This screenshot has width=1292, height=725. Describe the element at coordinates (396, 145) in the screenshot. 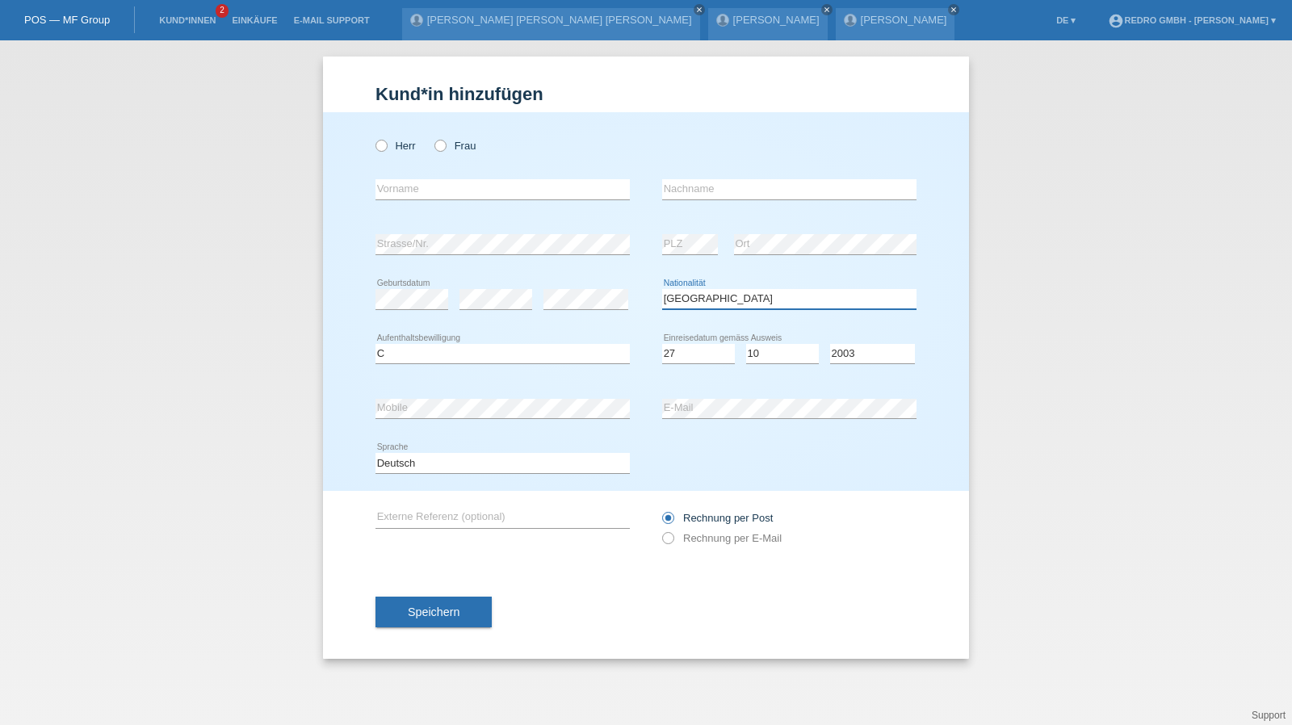

I see `label: Herr` at that location.